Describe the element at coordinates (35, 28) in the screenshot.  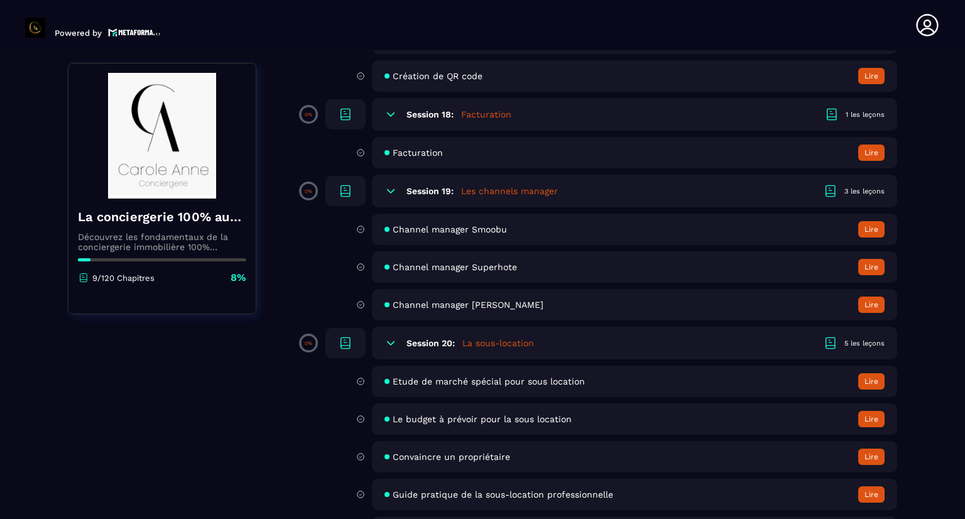
I see `img: logo-branding` at that location.